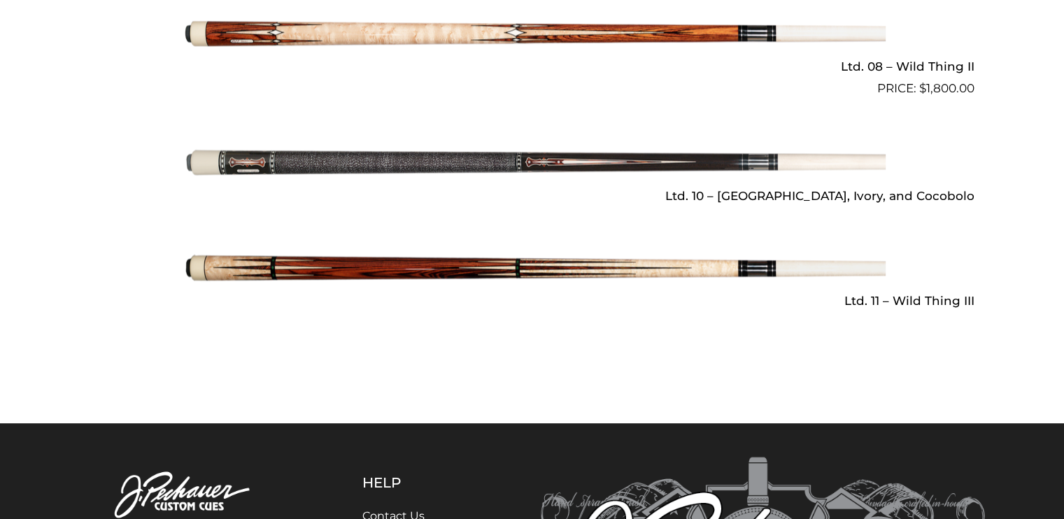  Describe the element at coordinates (533, 162) in the screenshot. I see `img: Ltd. 10 - Ebony, Ivory, and Cocobolo` at that location.